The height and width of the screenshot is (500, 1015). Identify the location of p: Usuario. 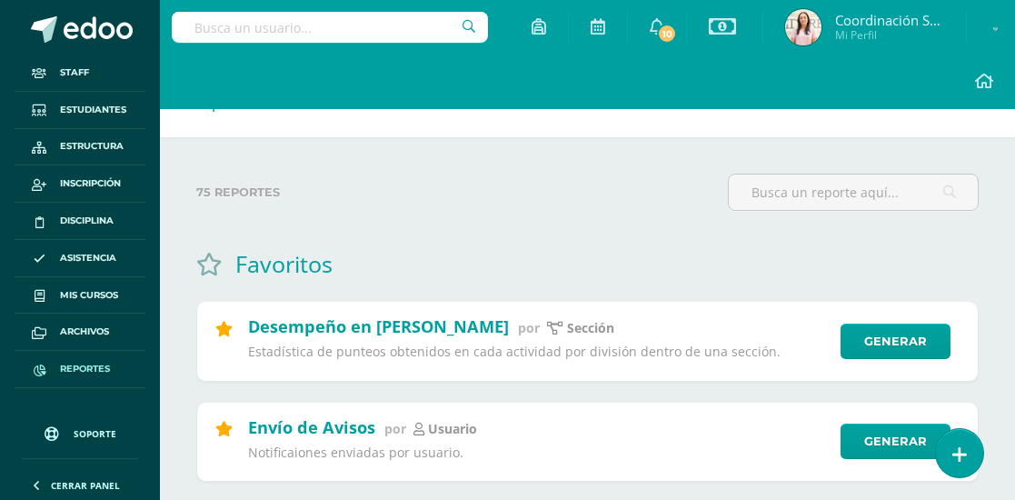
(452, 429).